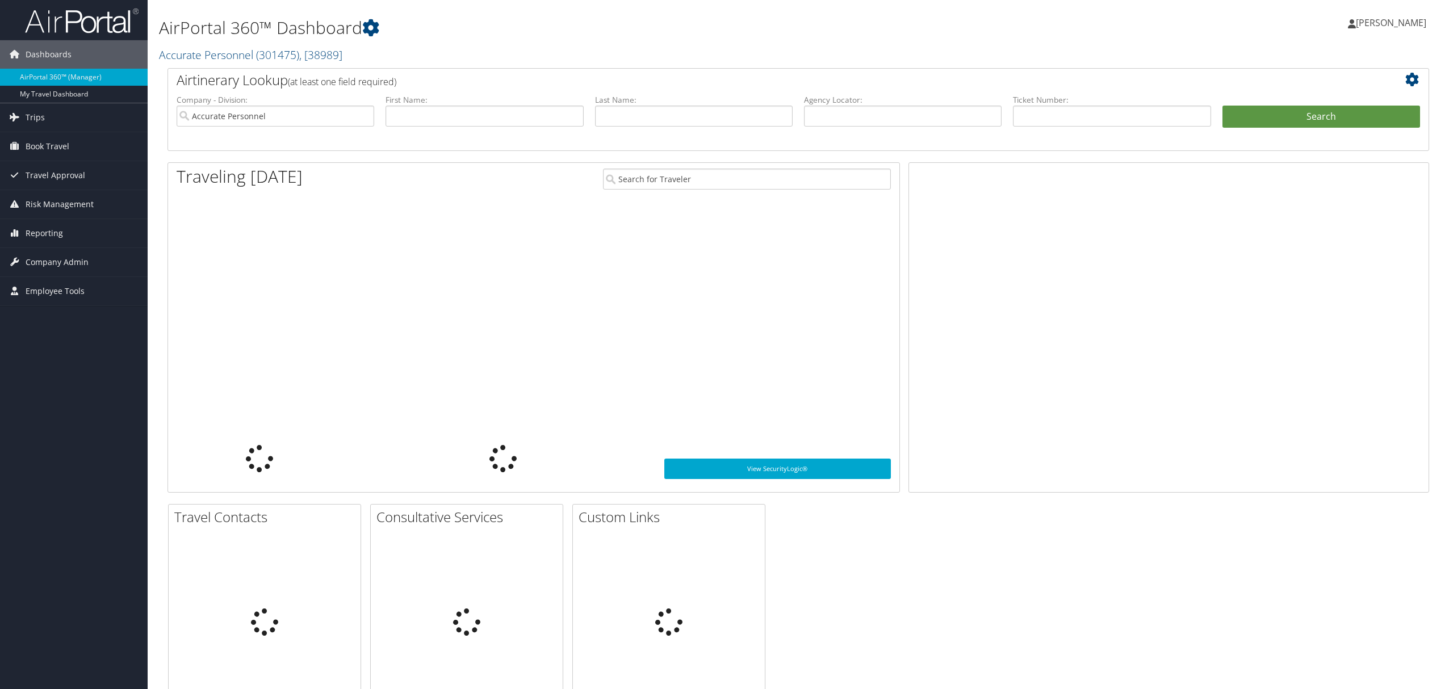 This screenshot has width=1449, height=689. Describe the element at coordinates (1112, 100) in the screenshot. I see `label: Ticket Number:` at that location.